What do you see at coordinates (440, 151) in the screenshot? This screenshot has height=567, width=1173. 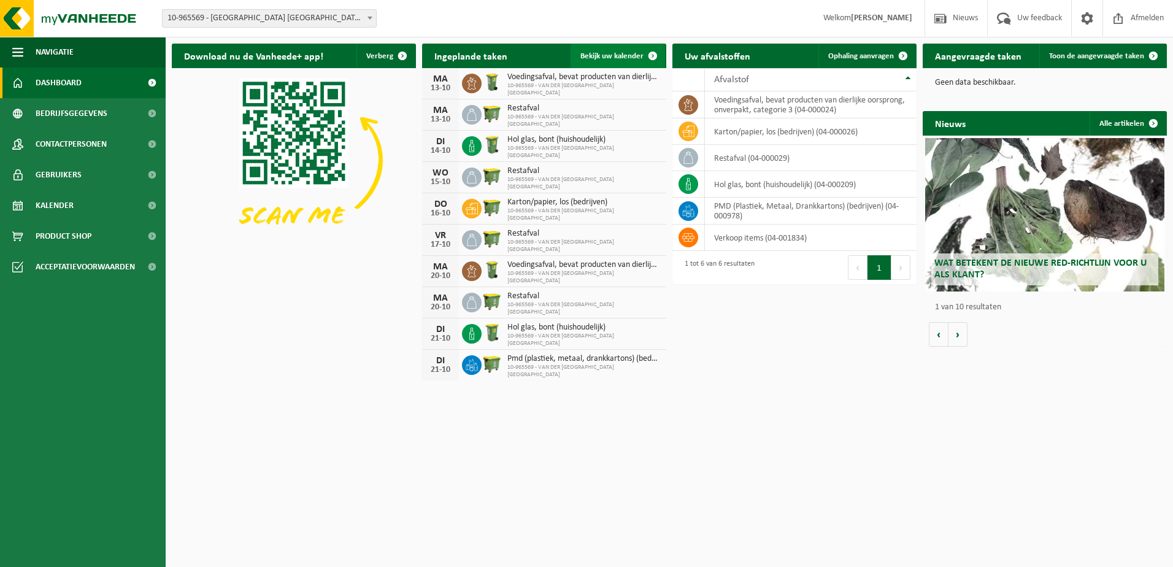 I see `div: 14-10` at bounding box center [440, 151].